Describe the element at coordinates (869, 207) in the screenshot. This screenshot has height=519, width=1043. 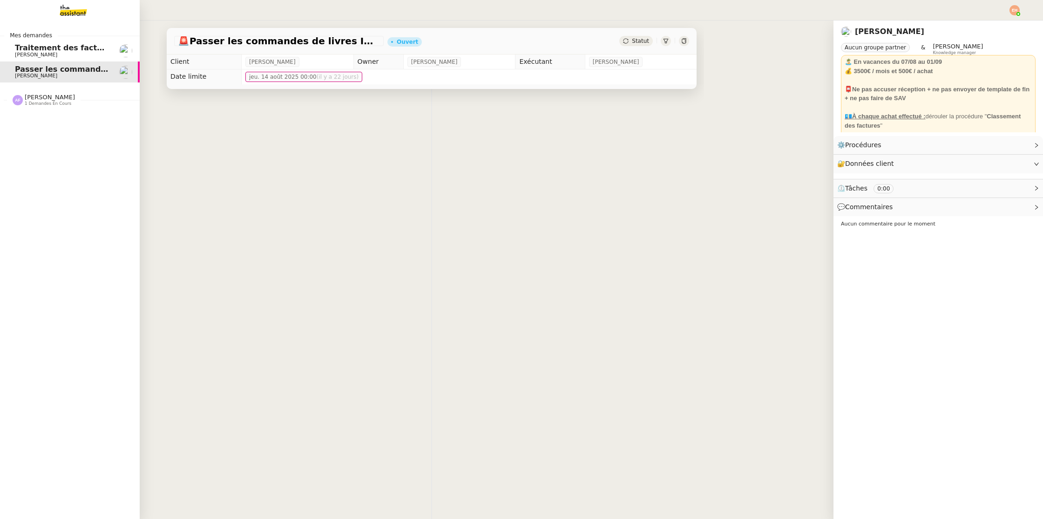
I see `span: Commentaires` at that location.